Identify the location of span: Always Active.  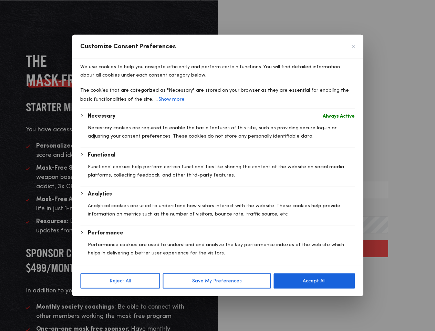
(339, 116).